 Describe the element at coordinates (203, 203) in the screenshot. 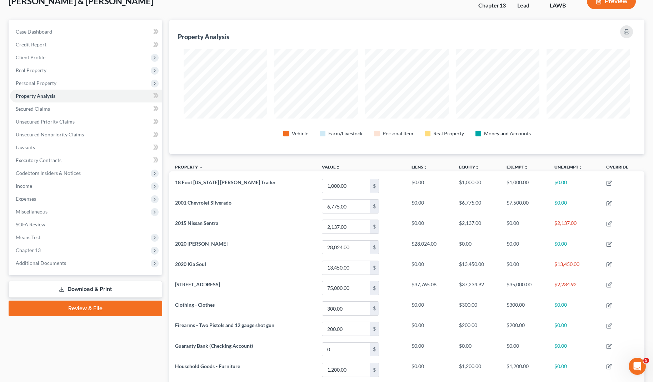

I see `span: 2001 Chevrolet Silverado` at that location.